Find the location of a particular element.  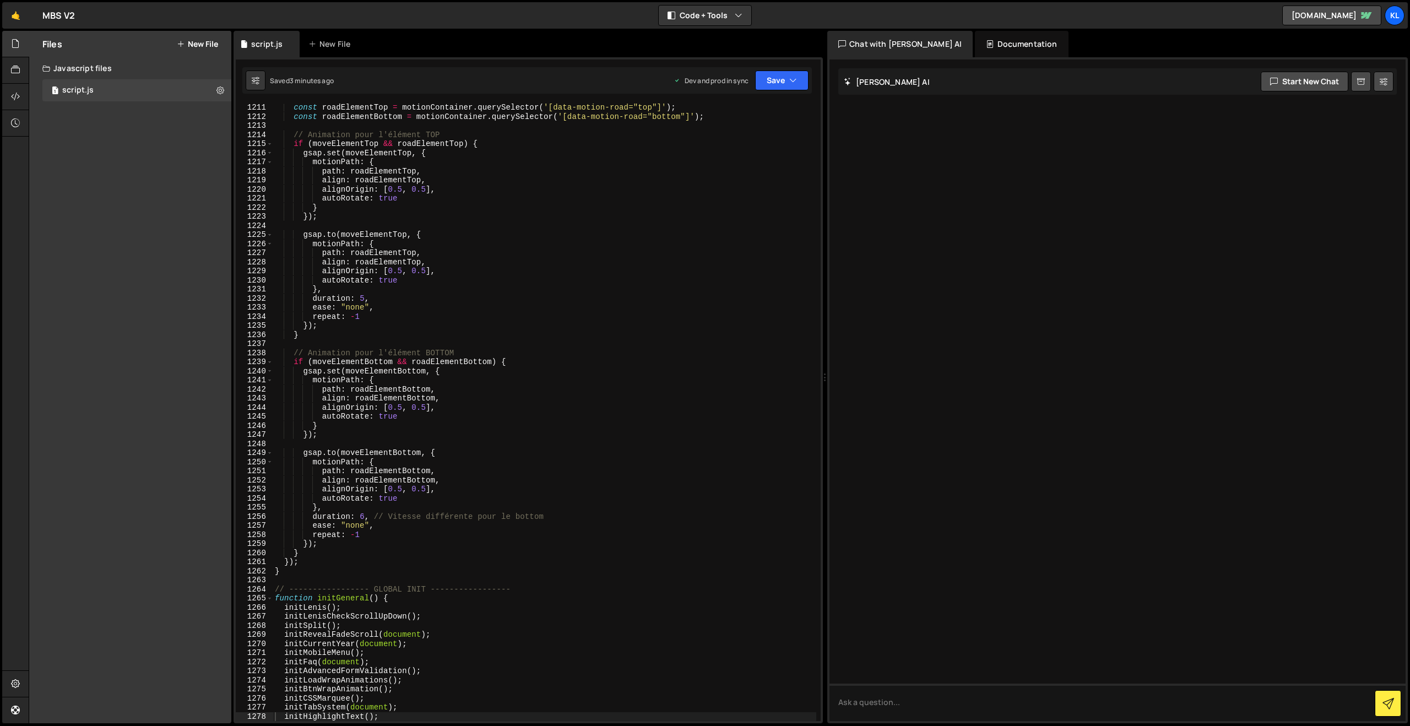

div: Documentation is located at coordinates (1021, 44).